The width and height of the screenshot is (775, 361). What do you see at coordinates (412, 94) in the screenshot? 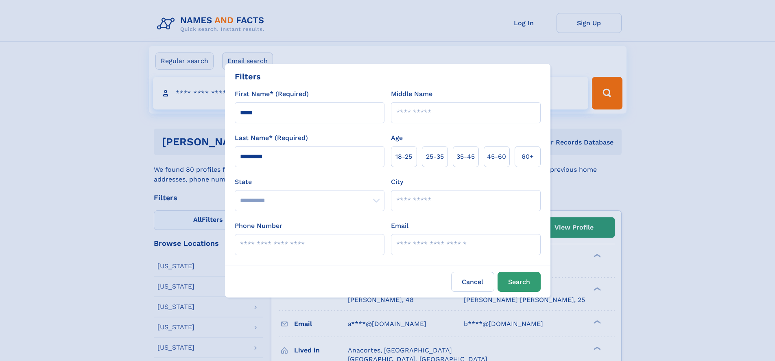
I see `label: Middle Name` at bounding box center [412, 94].